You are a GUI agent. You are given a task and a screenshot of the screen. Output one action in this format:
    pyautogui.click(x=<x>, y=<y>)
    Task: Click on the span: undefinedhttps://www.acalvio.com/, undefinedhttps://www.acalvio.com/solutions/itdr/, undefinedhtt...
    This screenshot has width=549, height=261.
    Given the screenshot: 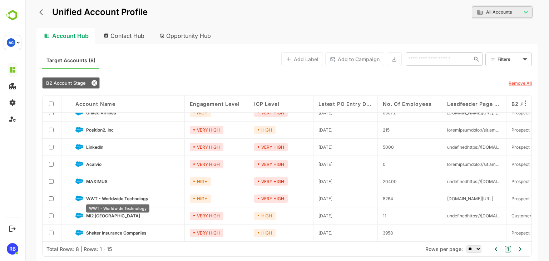 What is the action you would take?
    pyautogui.click(x=449, y=164)
    